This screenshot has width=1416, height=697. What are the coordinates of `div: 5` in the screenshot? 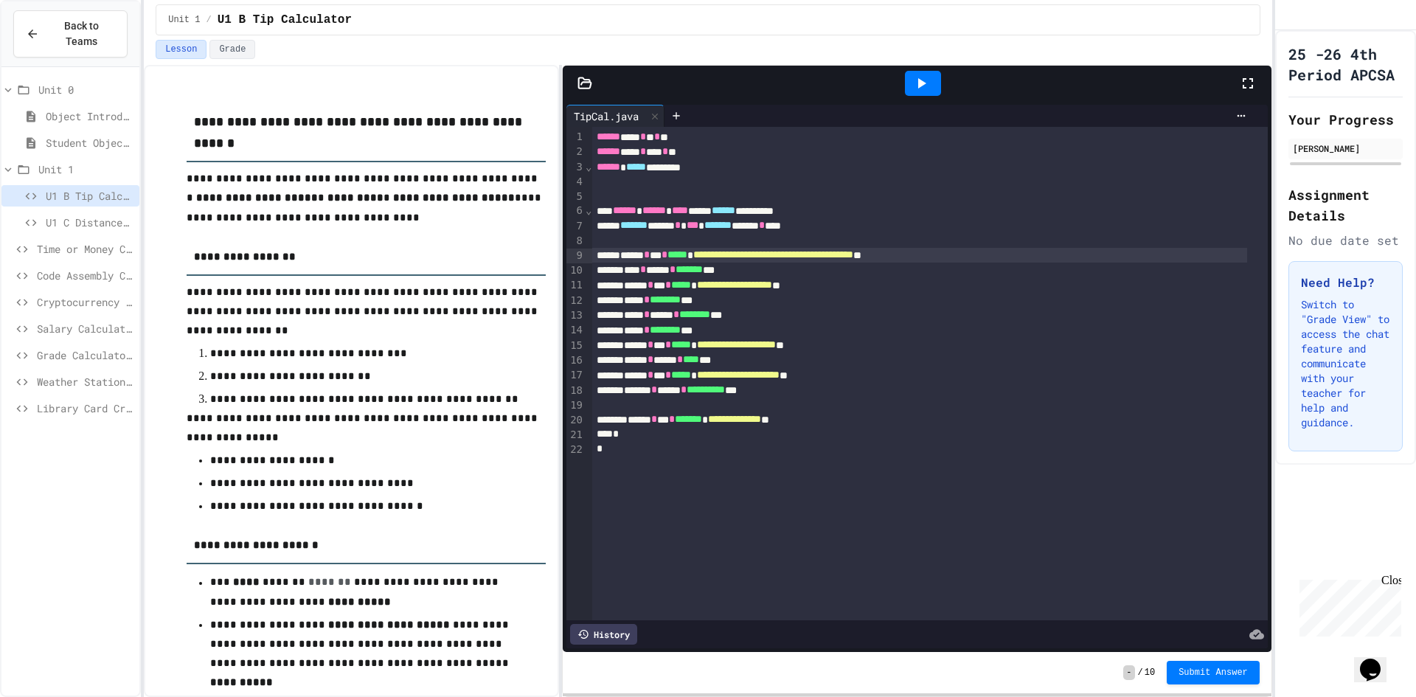 It's located at (575, 197).